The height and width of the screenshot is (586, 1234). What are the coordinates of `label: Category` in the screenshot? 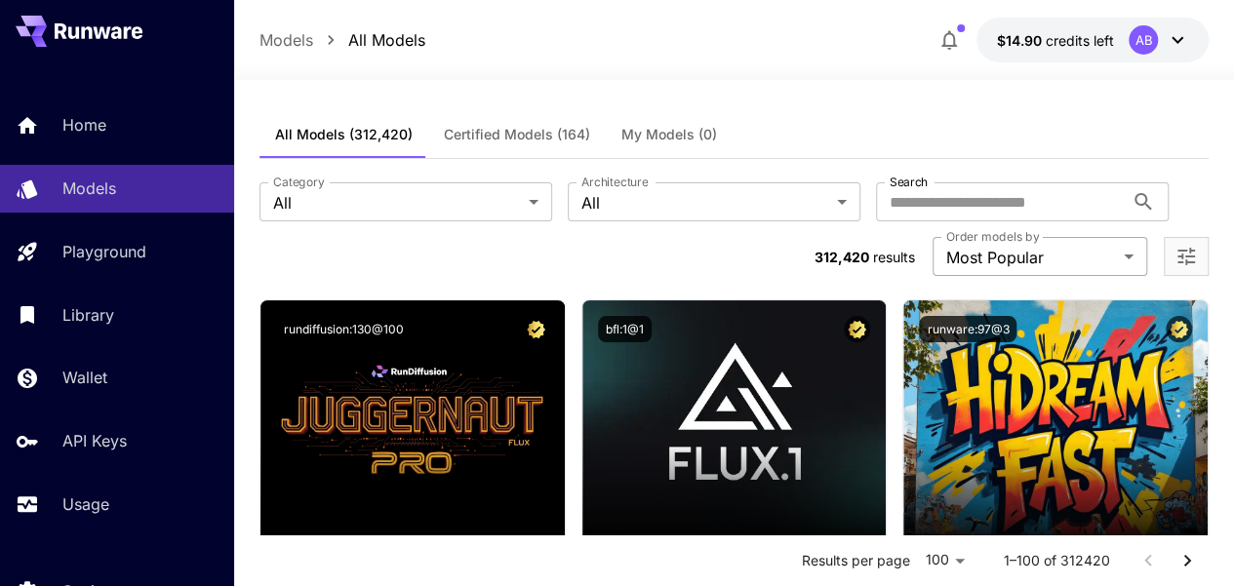 It's located at (299, 181).